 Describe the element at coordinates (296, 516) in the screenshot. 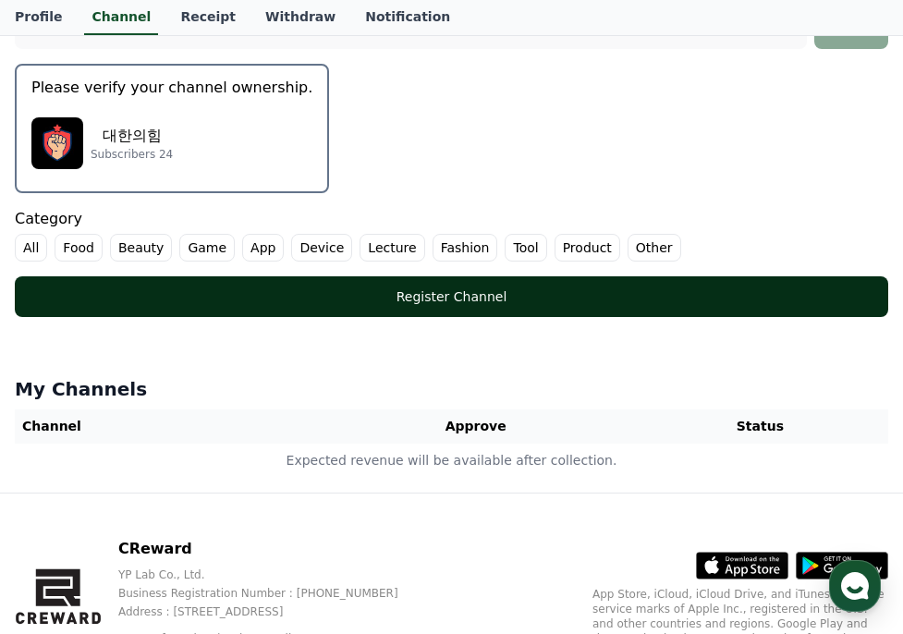

I see `span: Settings` at that location.